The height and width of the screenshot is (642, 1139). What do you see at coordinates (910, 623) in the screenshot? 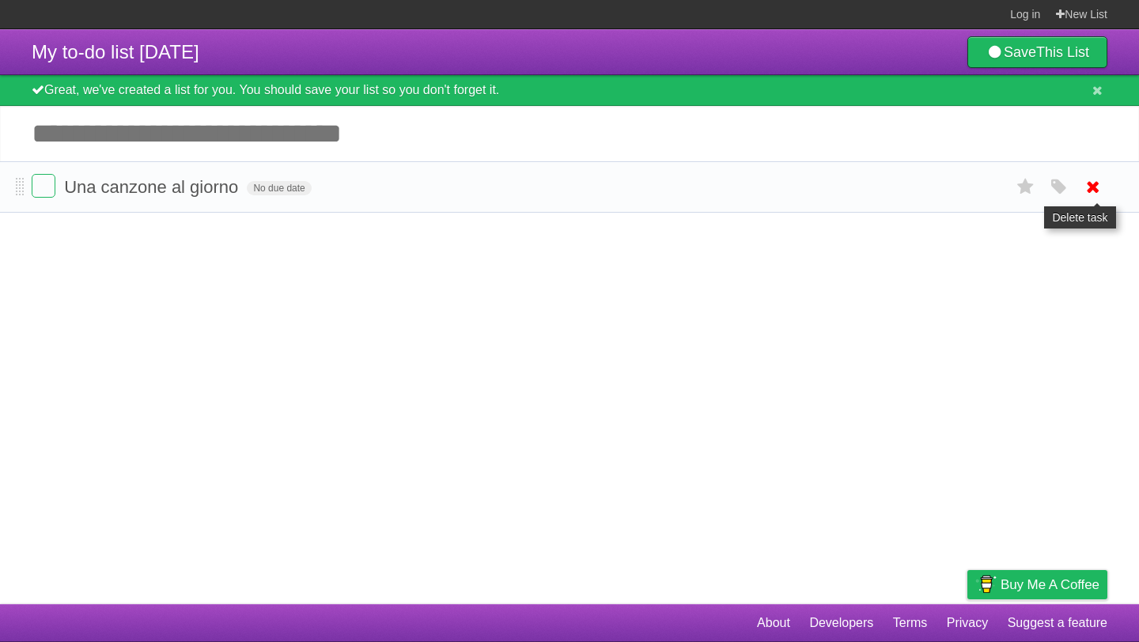
I see `a: Terms` at bounding box center [910, 623].